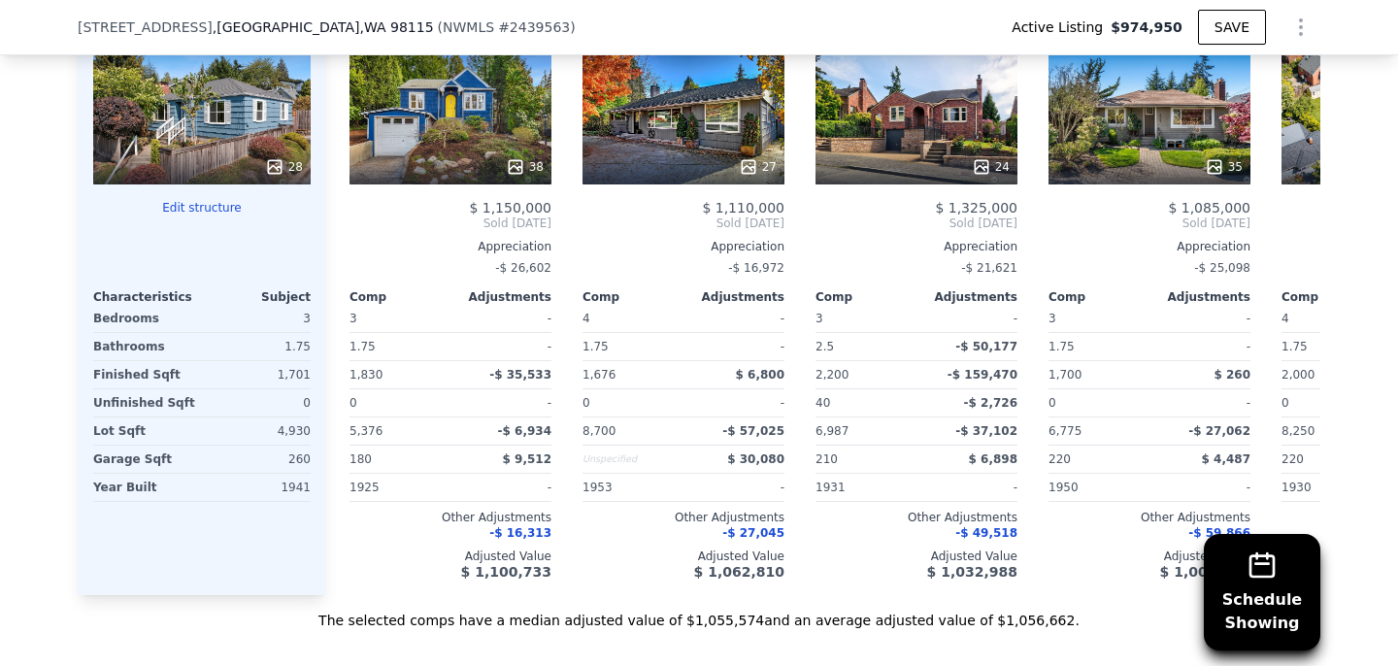 The height and width of the screenshot is (666, 1398). I want to click on span: -$ 26,602, so click(523, 268).